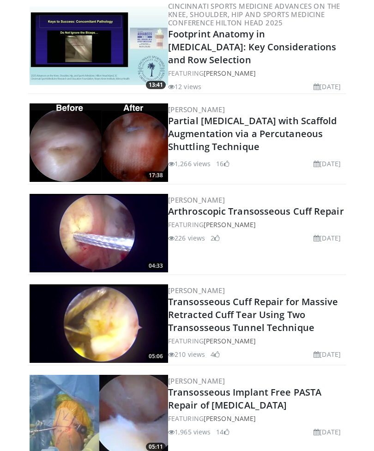  I want to click on a: 04:33, so click(99, 233).